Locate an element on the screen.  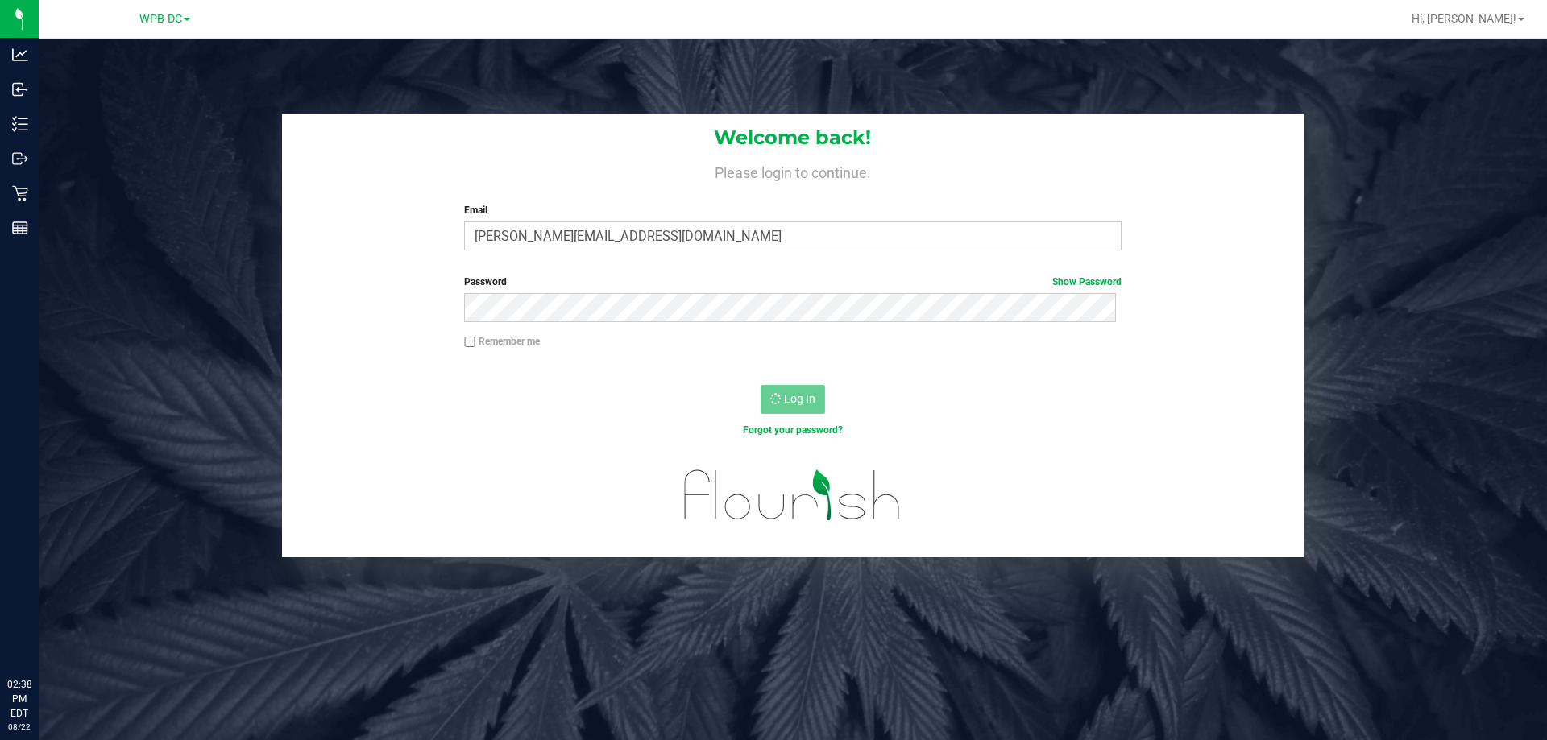
inline-svg: Inventory is located at coordinates (20, 124).